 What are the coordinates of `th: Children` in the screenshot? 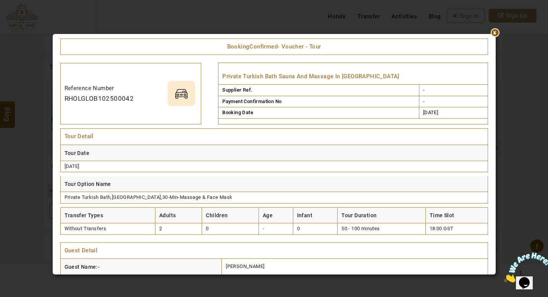 It's located at (230, 215).